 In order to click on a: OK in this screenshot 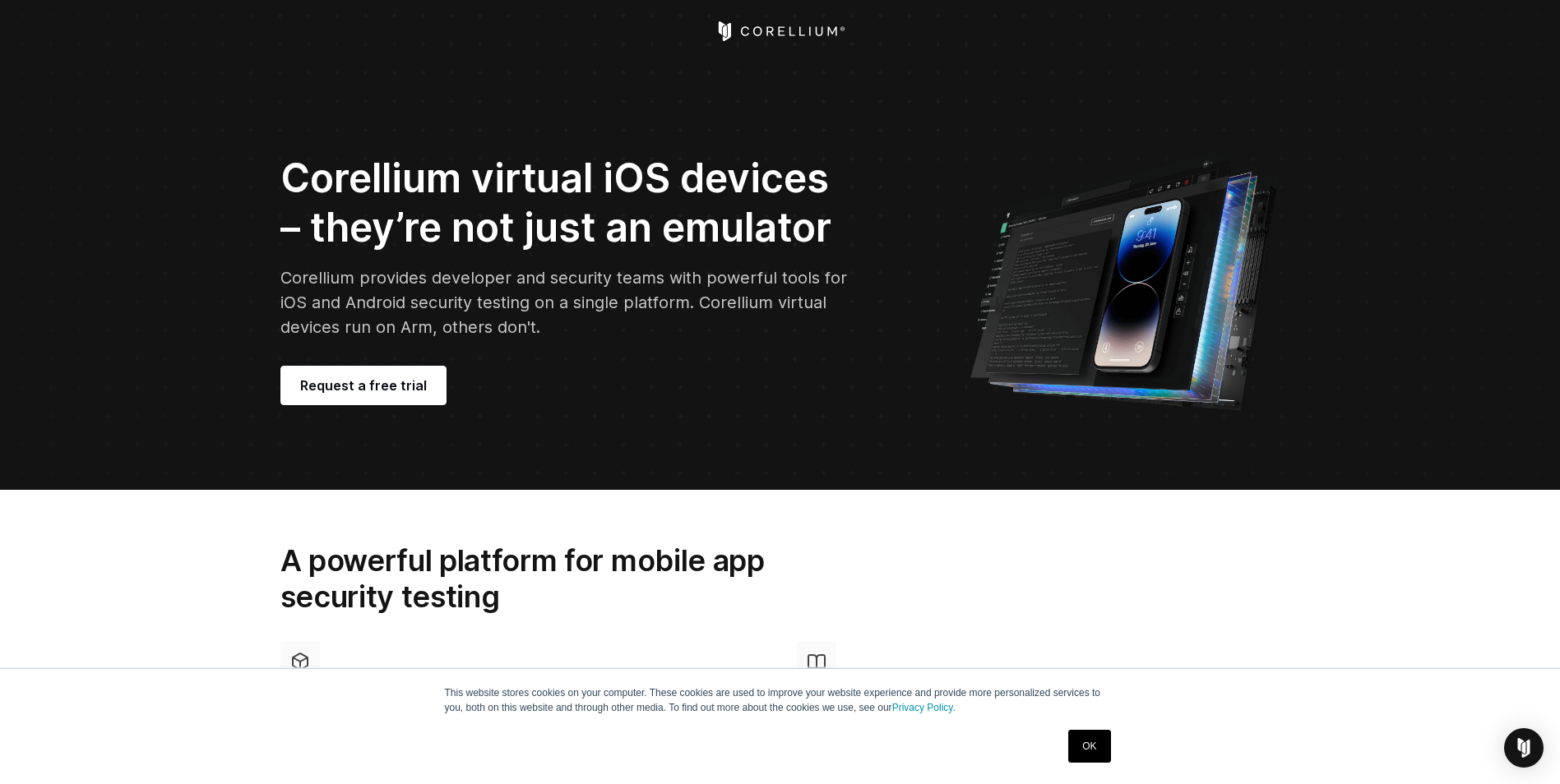, I will do `click(1090, 746)`.